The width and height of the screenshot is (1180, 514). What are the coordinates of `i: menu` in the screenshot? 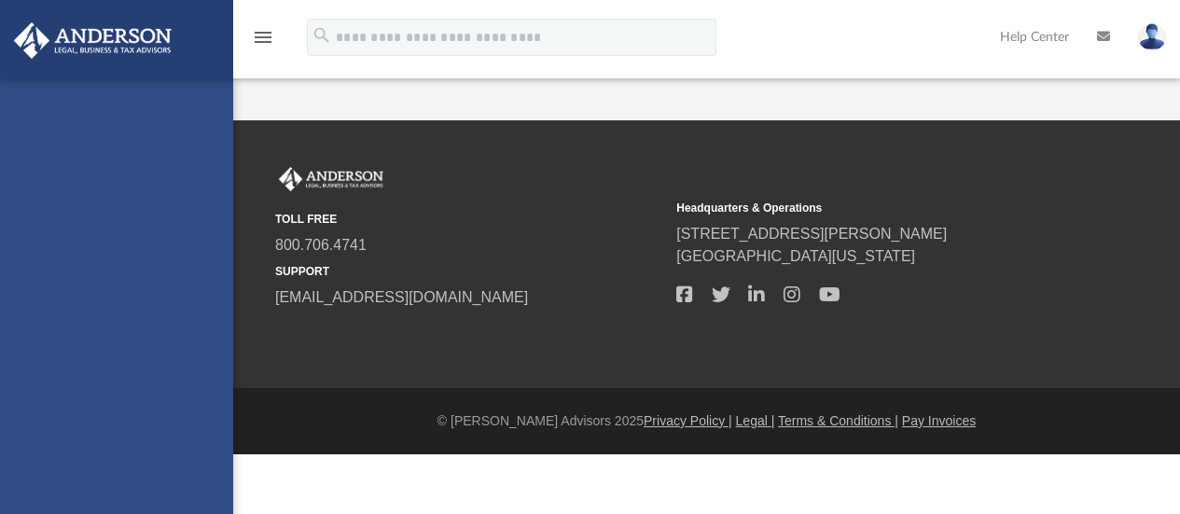 It's located at (263, 37).